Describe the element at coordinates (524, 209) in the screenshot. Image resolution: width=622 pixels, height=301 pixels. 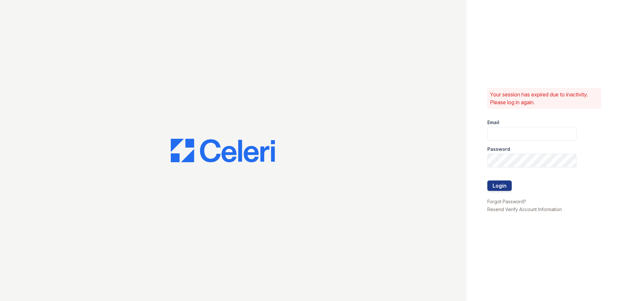
I see `a: Resend Verify Account Information` at that location.